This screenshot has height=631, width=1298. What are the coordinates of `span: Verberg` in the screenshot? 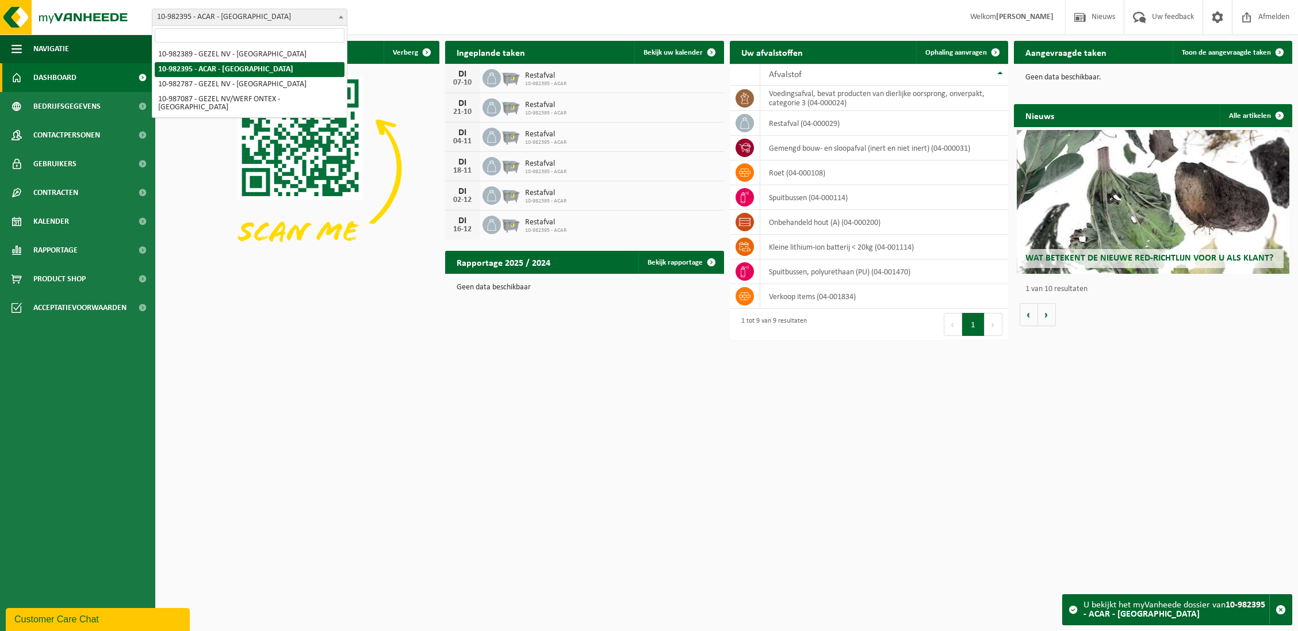 It's located at (405, 52).